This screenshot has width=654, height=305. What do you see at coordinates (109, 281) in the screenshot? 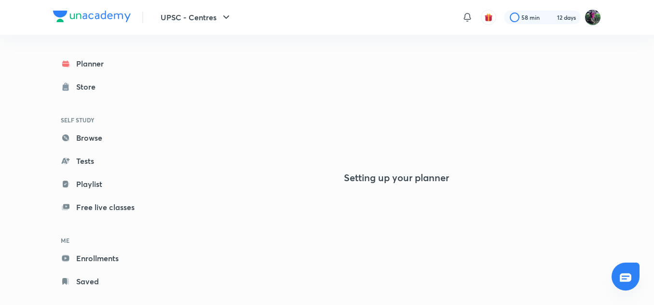
I see `a: Saved` at bounding box center [109, 281].